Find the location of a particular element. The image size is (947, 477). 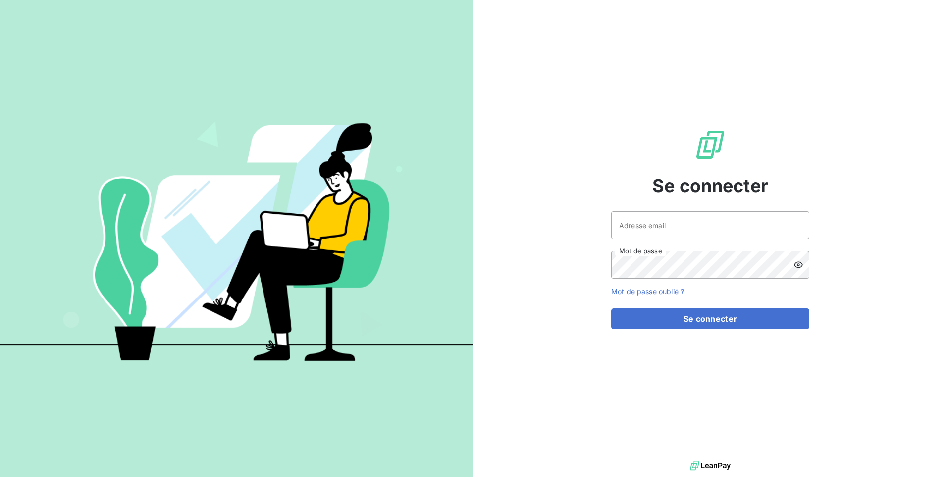

span: Se connecter is located at coordinates (711, 186).